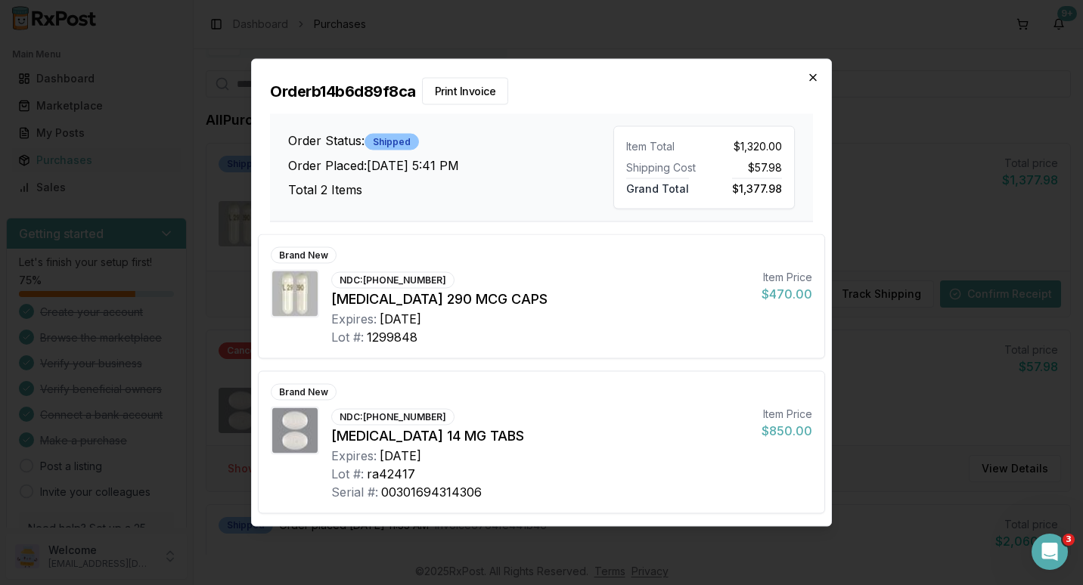 The height and width of the screenshot is (585, 1083). What do you see at coordinates (451, 140) in the screenshot?
I see `h3: Order Status:` at bounding box center [451, 140].